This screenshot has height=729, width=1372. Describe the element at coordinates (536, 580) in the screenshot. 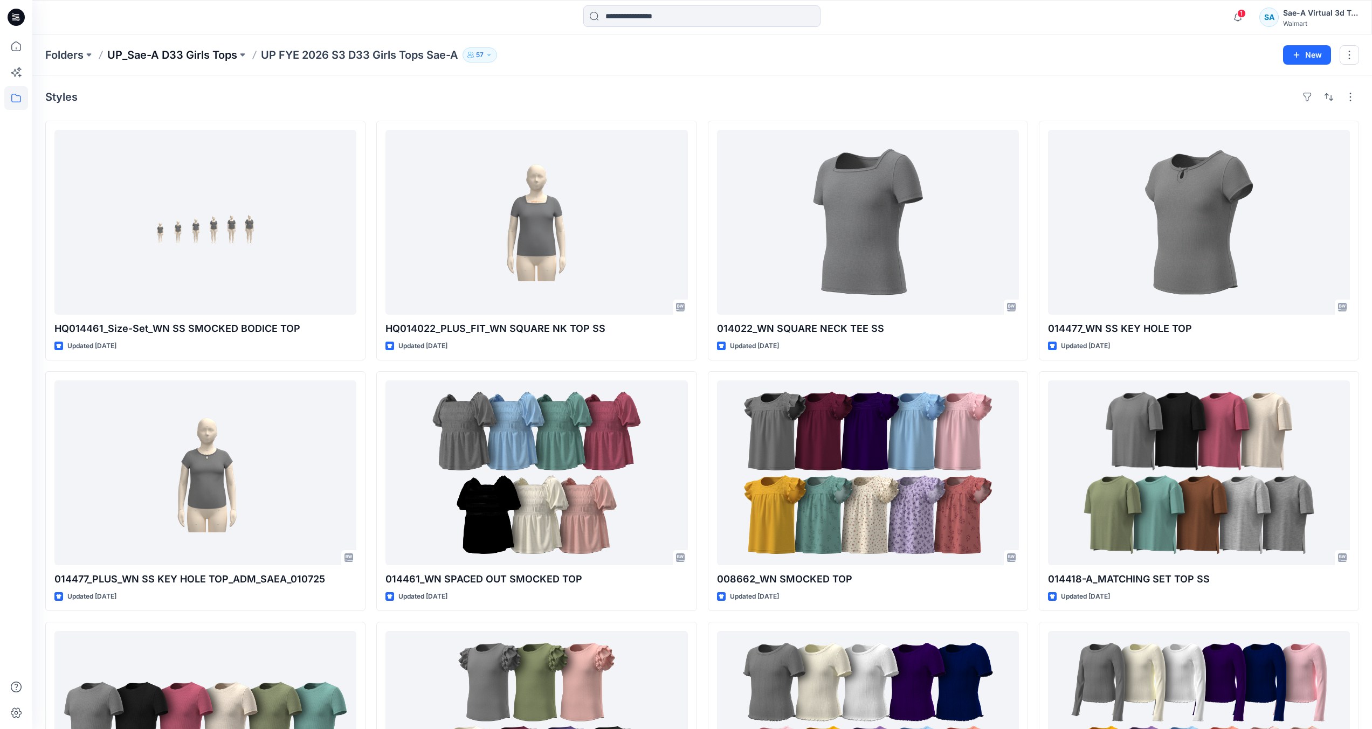

I see `p: 014461_WN SPACED OUT SMOCKED TOP` at that location.